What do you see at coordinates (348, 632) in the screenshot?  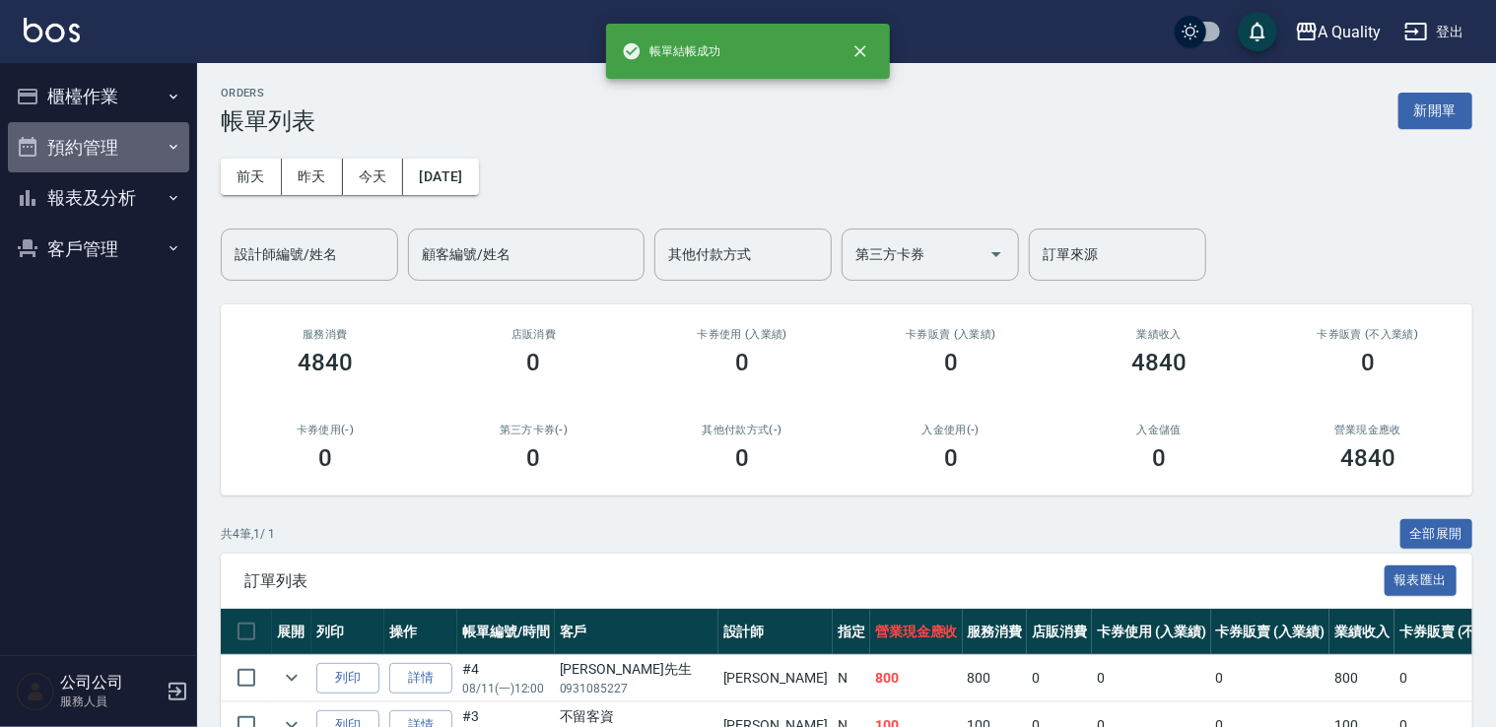 I see `th: 列印` at bounding box center [348, 632].